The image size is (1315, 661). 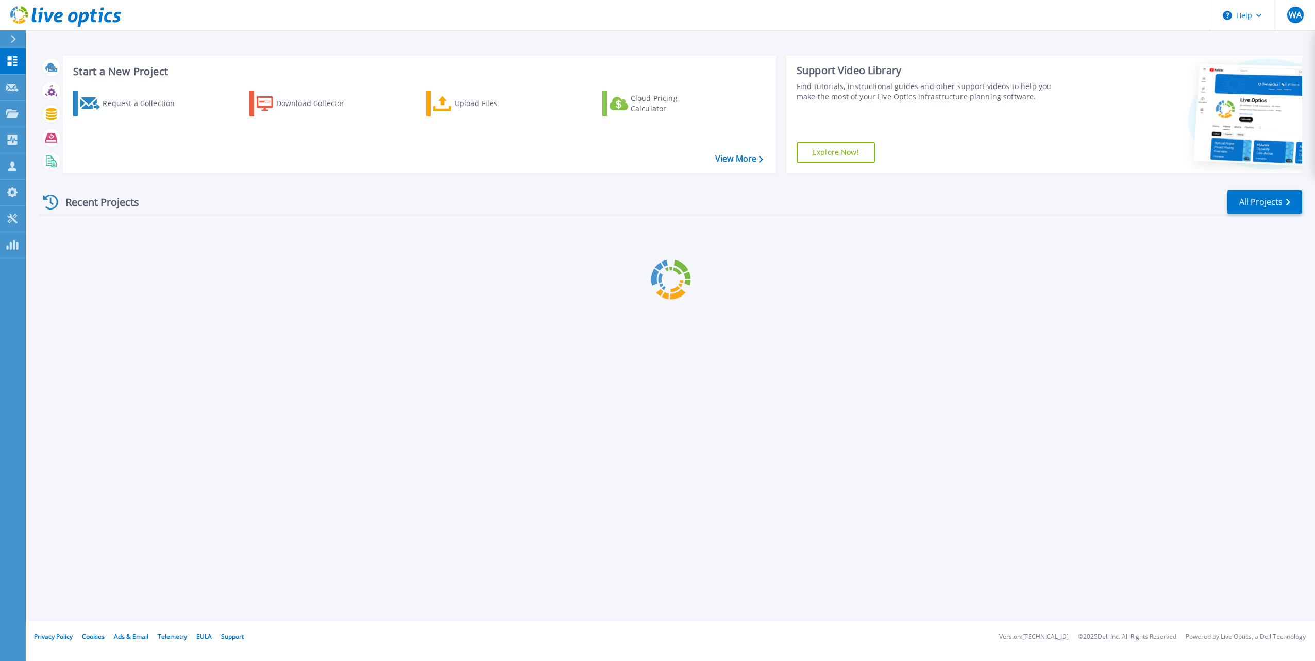 What do you see at coordinates (317, 104) in the screenshot?
I see `div: Download Collector` at bounding box center [317, 104].